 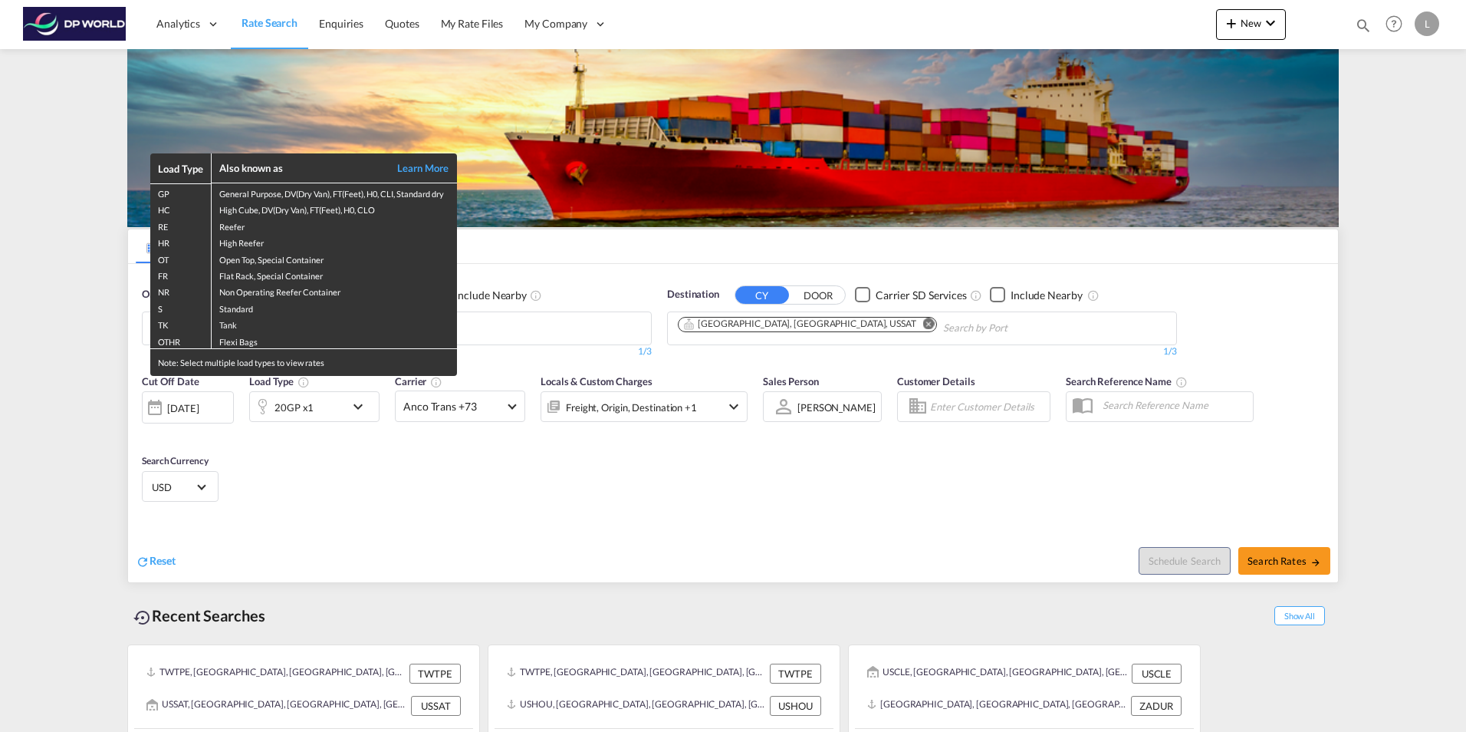 I want to click on td: Open Top, Special Container, so click(x=334, y=258).